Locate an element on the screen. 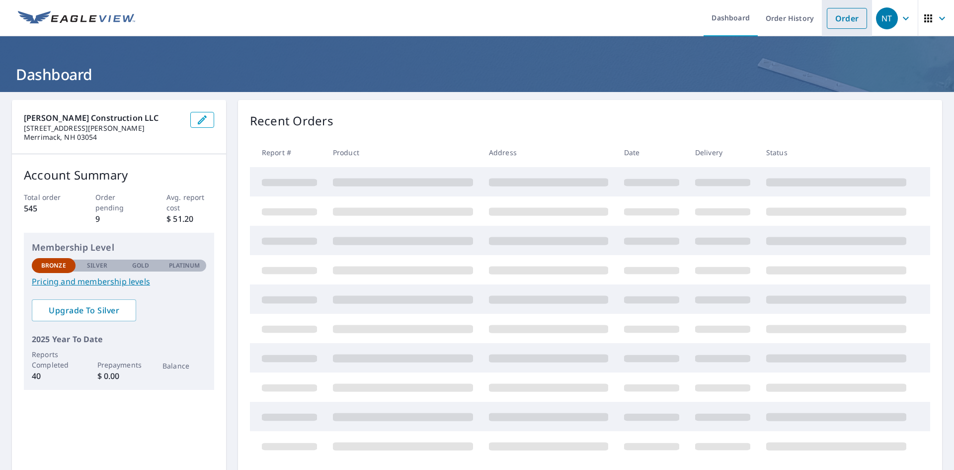 The image size is (954, 470). img: EV Logo is located at coordinates (77, 18).